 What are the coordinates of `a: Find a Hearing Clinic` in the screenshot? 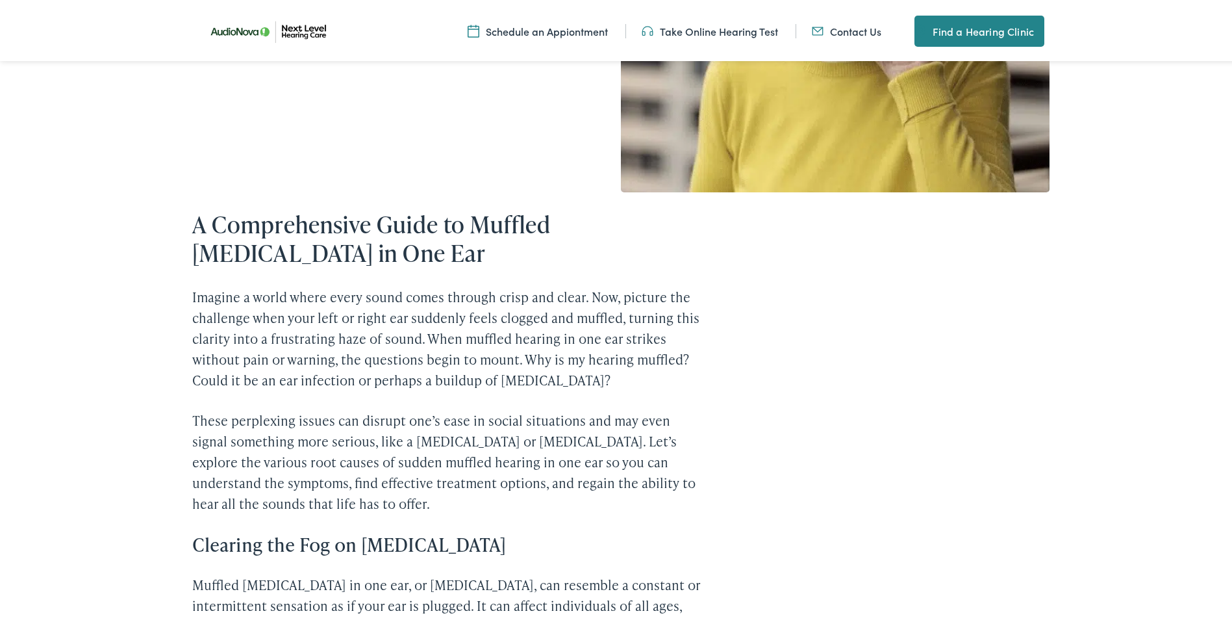 It's located at (979, 29).